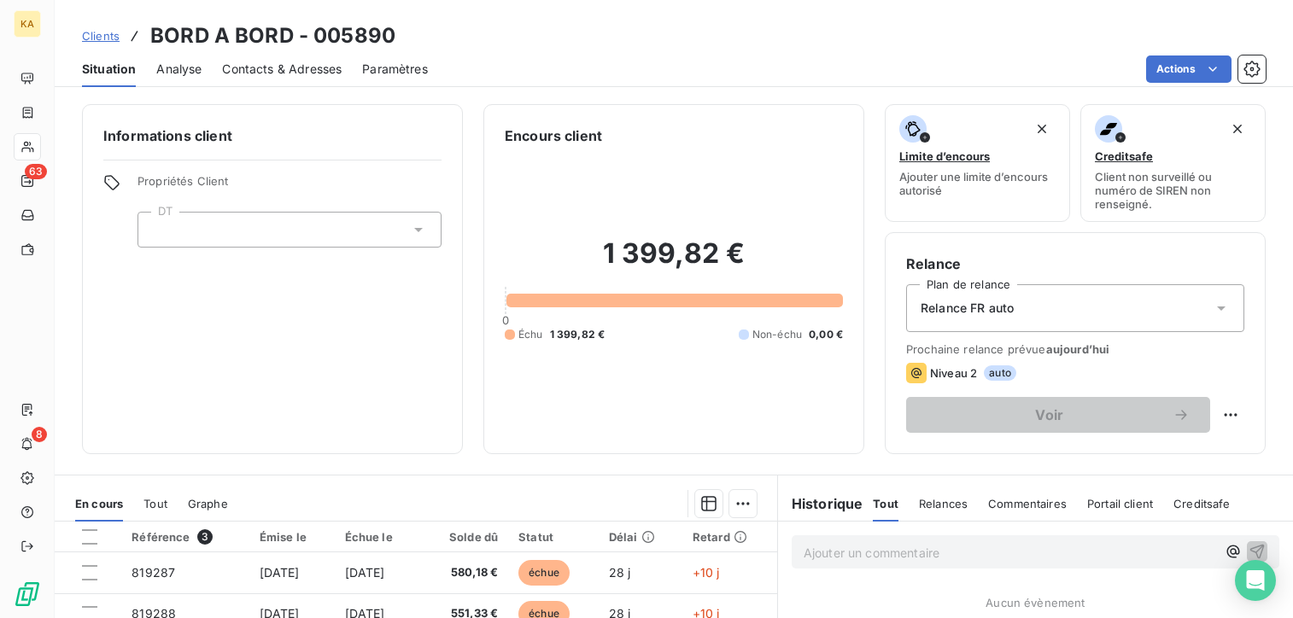 This screenshot has width=1293, height=618. What do you see at coordinates (1000, 373) in the screenshot?
I see `span: auto` at bounding box center [1000, 373].